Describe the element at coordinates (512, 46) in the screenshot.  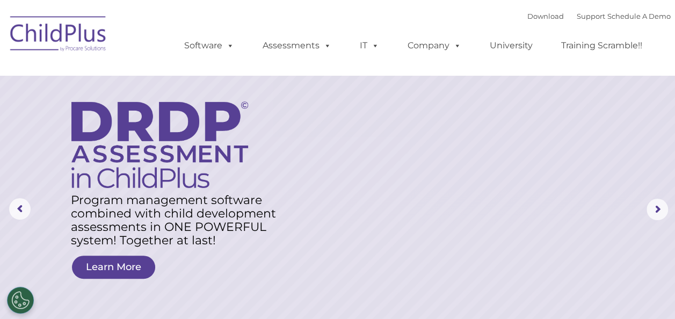
I see `a: University` at that location.